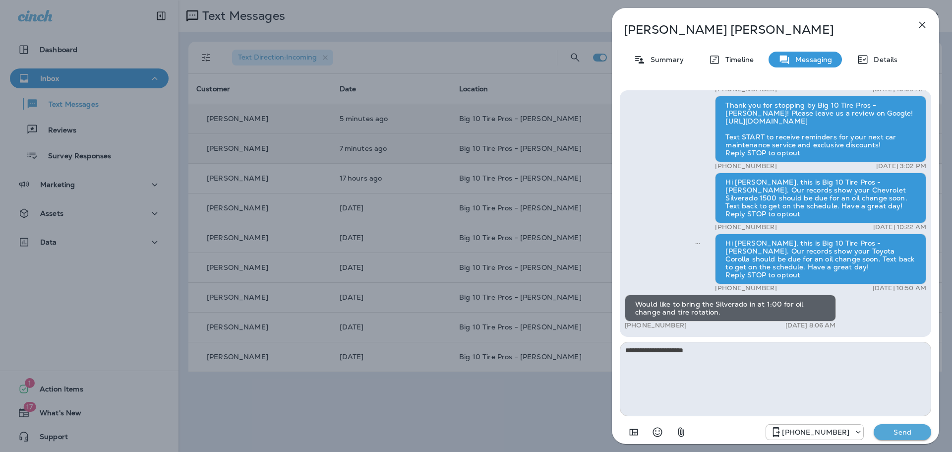  What do you see at coordinates (811, 59) in the screenshot?
I see `p: Messaging` at bounding box center [811, 59].